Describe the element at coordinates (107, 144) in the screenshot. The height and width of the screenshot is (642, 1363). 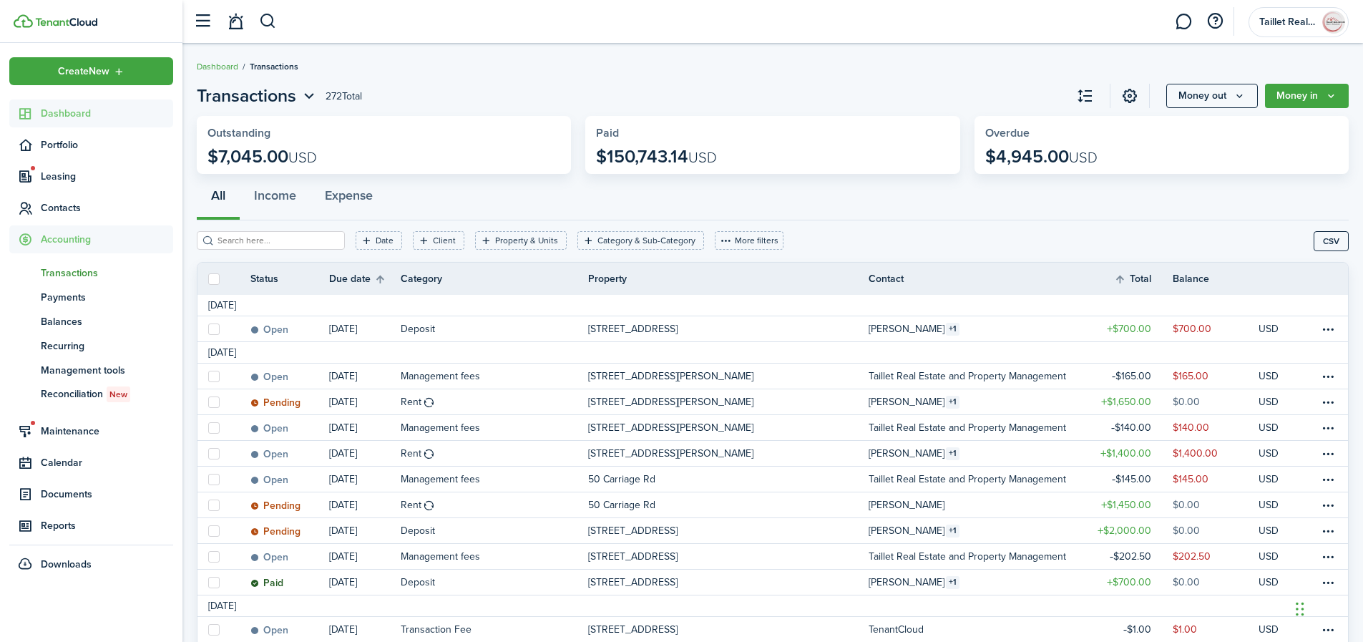
I see `span: Portfolio` at that location.